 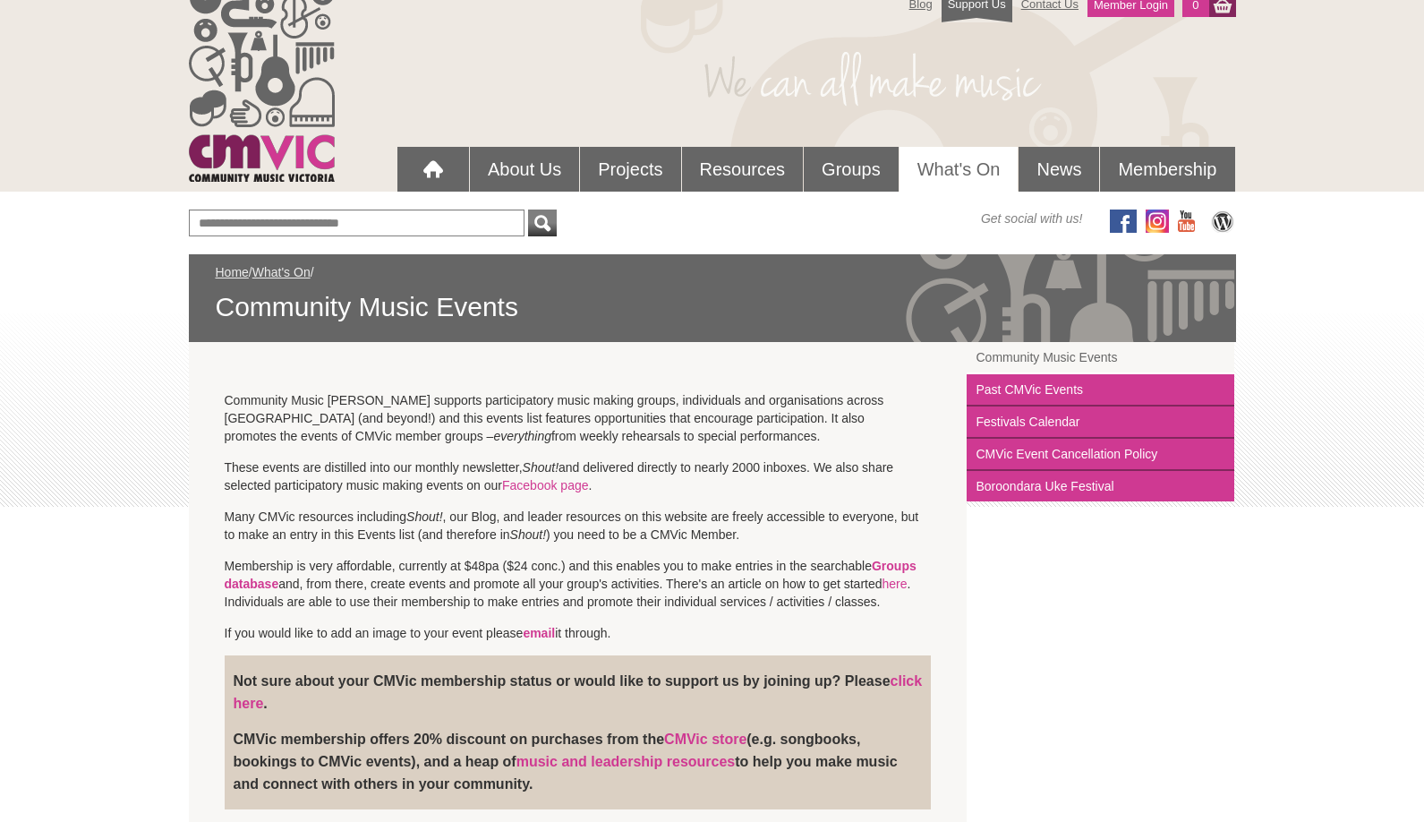 What do you see at coordinates (626, 761) in the screenshot?
I see `a: music and leadership resources` at bounding box center [626, 761].